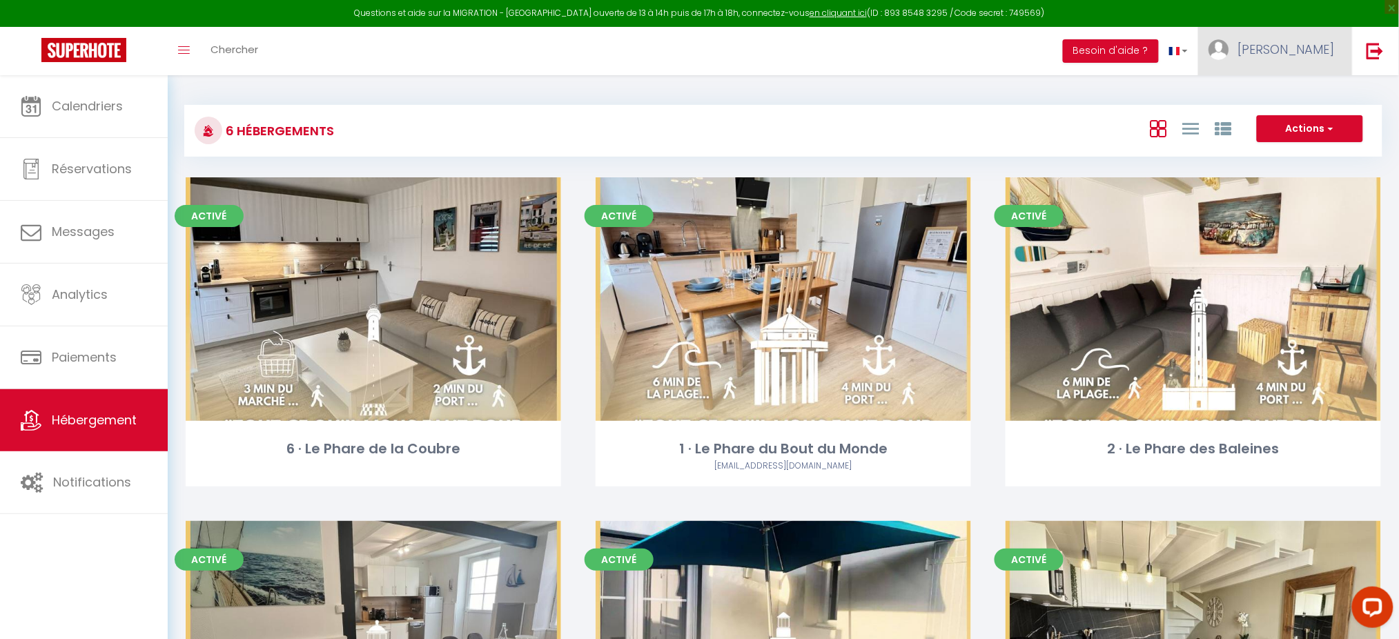  I want to click on a: Chercher, so click(234, 51).